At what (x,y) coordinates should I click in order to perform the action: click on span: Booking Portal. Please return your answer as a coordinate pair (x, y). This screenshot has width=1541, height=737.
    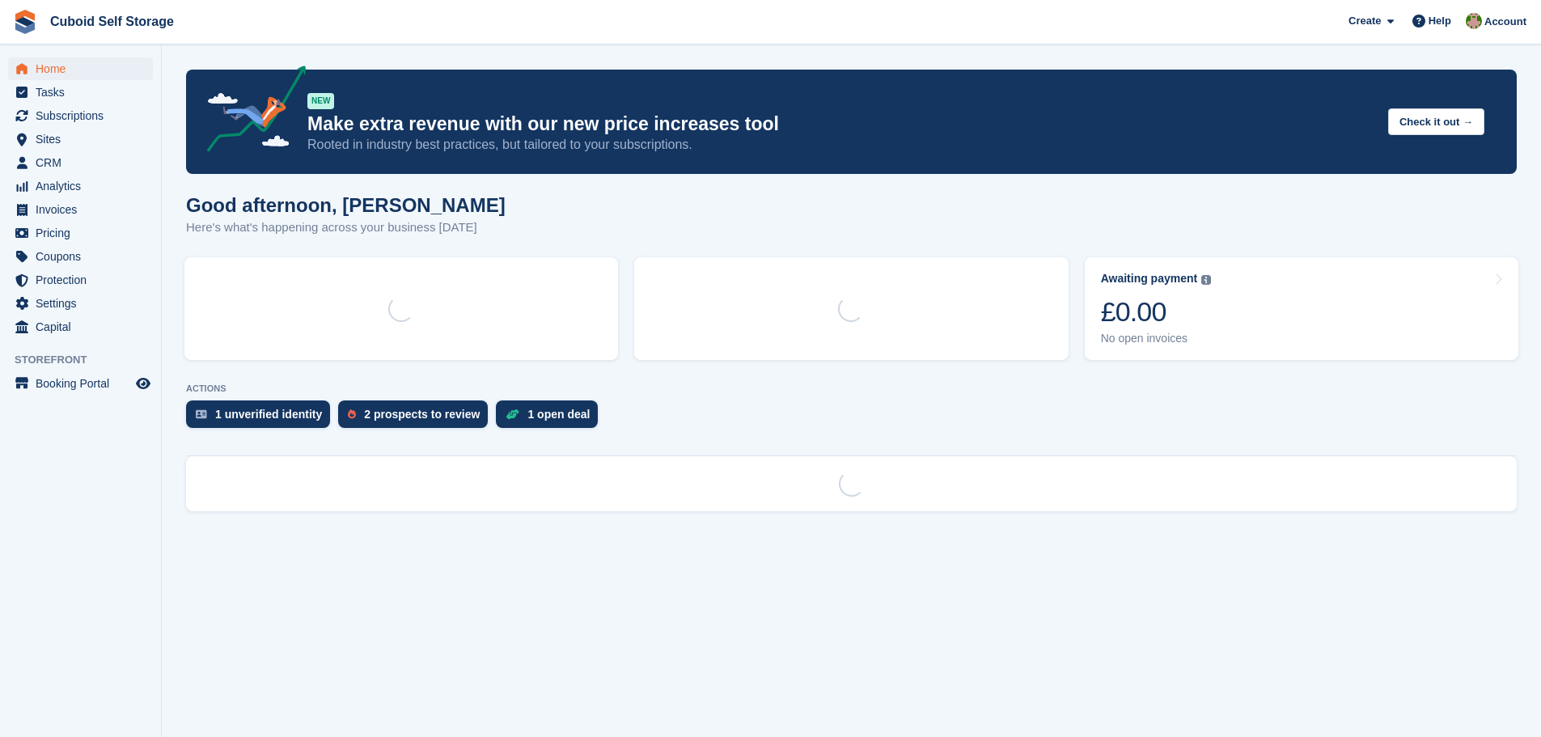
    Looking at the image, I should click on (84, 383).